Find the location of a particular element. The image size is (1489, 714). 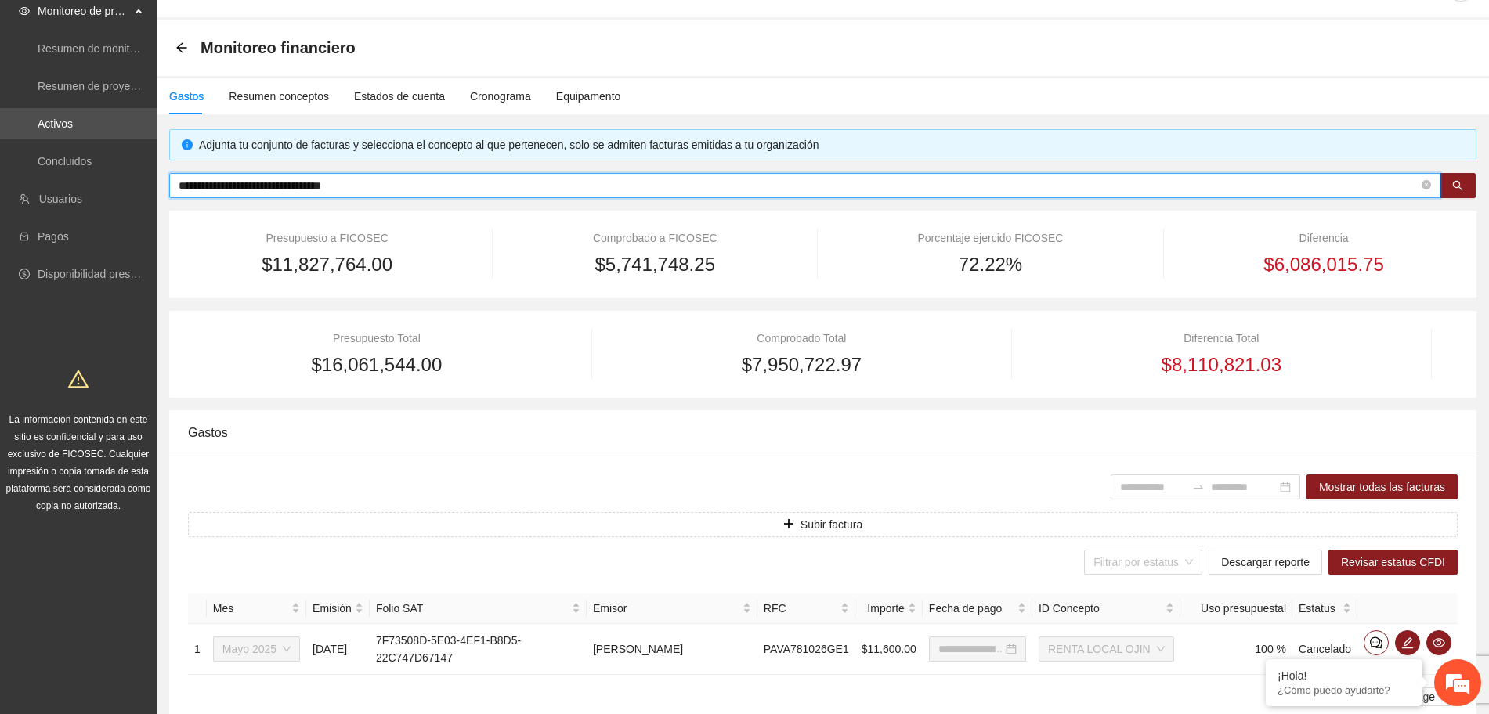

a: Concluidos is located at coordinates (64, 161).